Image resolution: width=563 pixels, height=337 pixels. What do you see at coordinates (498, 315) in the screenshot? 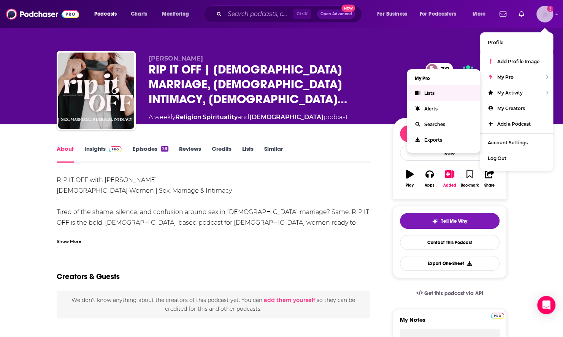
I see `a: Pro website` at bounding box center [498, 315].